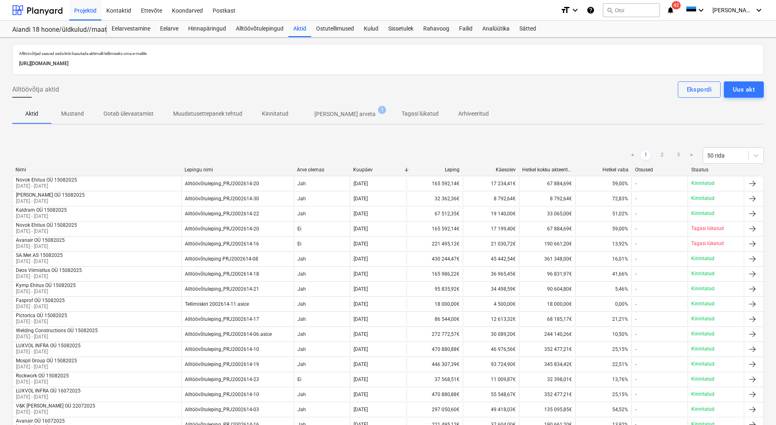 The height and width of the screenshot is (425, 776). What do you see at coordinates (620, 410) in the screenshot?
I see `span: 54,52%` at bounding box center [620, 410].